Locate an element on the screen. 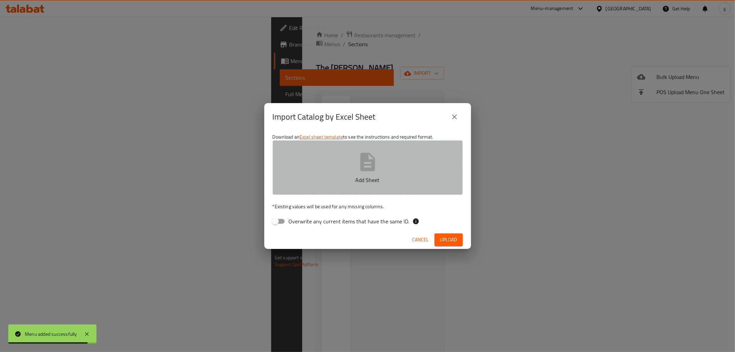 This screenshot has width=735, height=352. div: Menu added successfully is located at coordinates (51, 334).